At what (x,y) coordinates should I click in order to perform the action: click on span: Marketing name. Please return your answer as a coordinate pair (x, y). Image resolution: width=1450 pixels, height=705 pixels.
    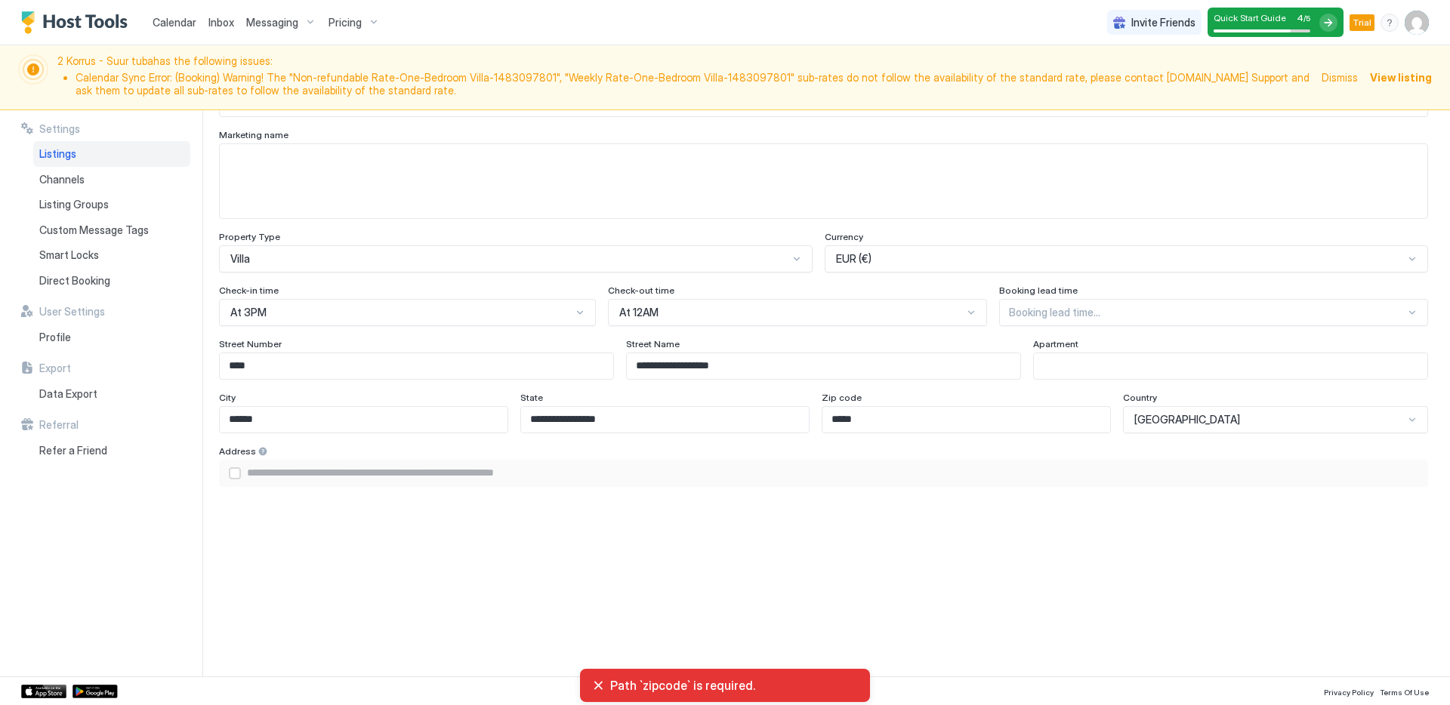
    Looking at the image, I should click on (254, 134).